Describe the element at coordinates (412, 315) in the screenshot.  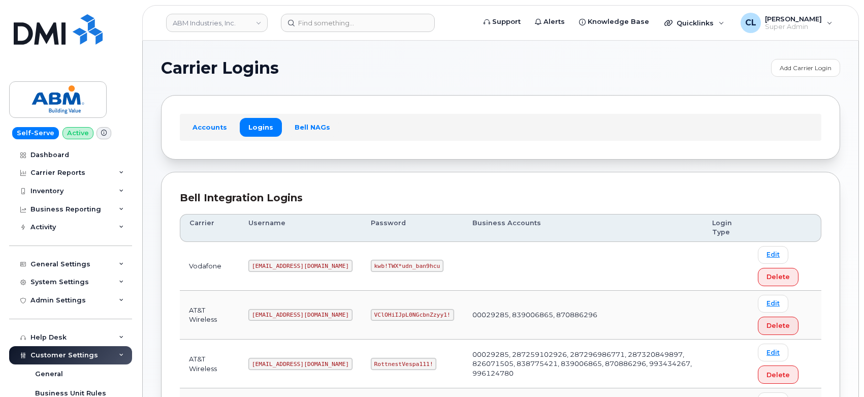
I see `code: VClOHiIJpL0NGcbnZzyy1!` at that location.